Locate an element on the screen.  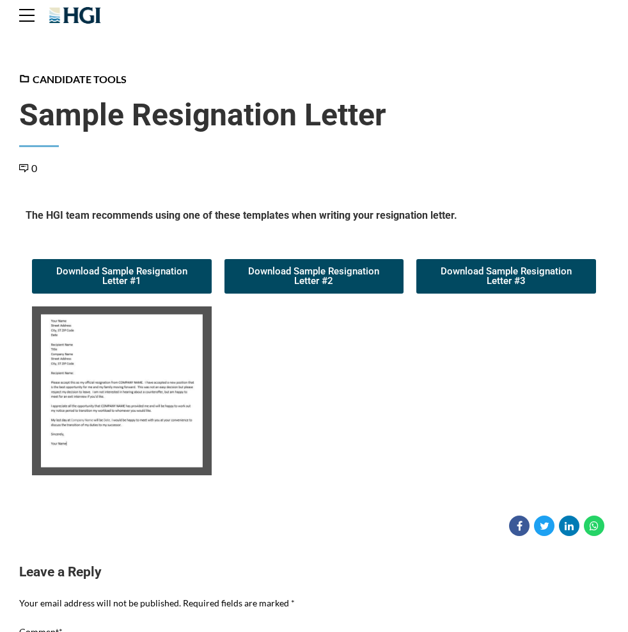
h5: The HGI team recommends using one of these templates when writing your resignation letter. is located at coordinates (314, 217).